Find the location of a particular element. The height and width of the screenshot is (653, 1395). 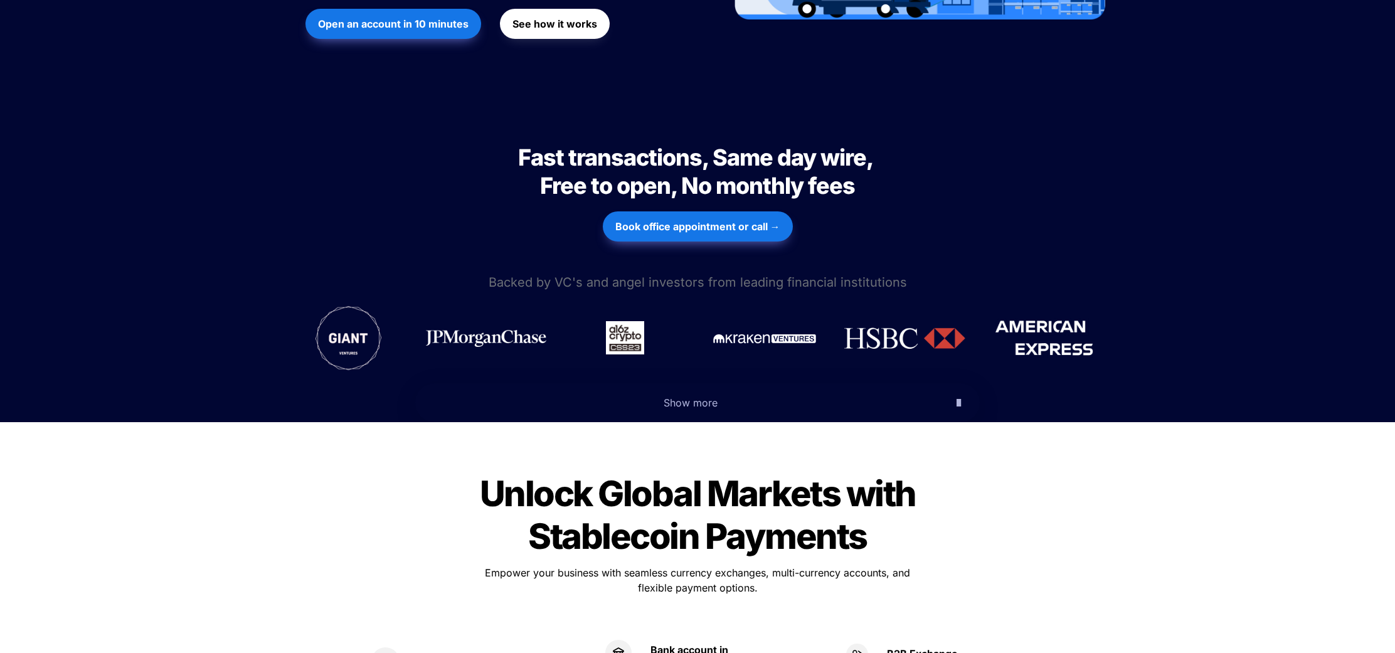

strong: See how it works is located at coordinates (554, 24).